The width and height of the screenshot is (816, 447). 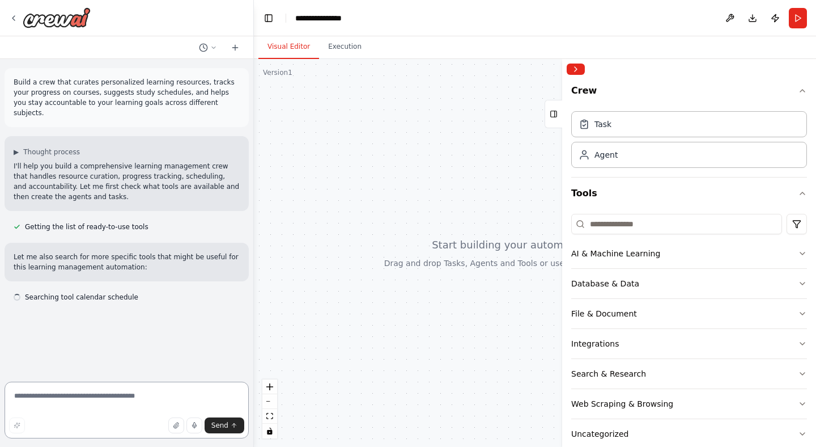 I want to click on div: Uncategorized, so click(x=600, y=434).